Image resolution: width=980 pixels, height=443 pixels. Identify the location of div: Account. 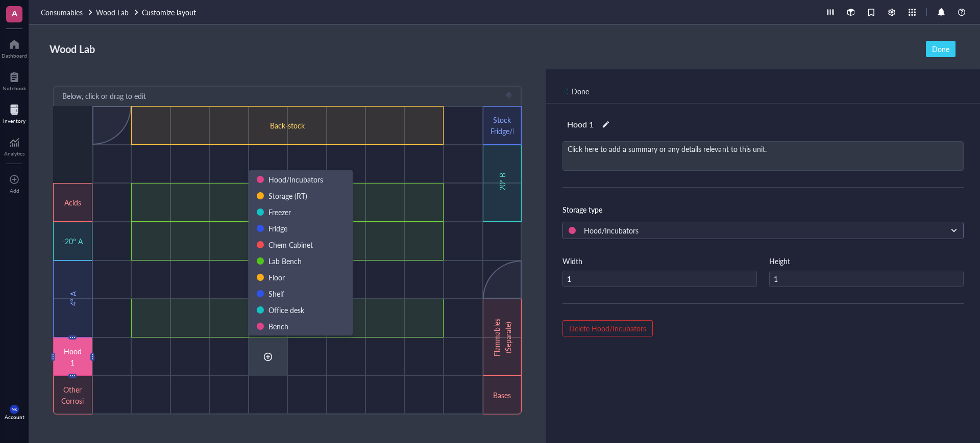
(14, 417).